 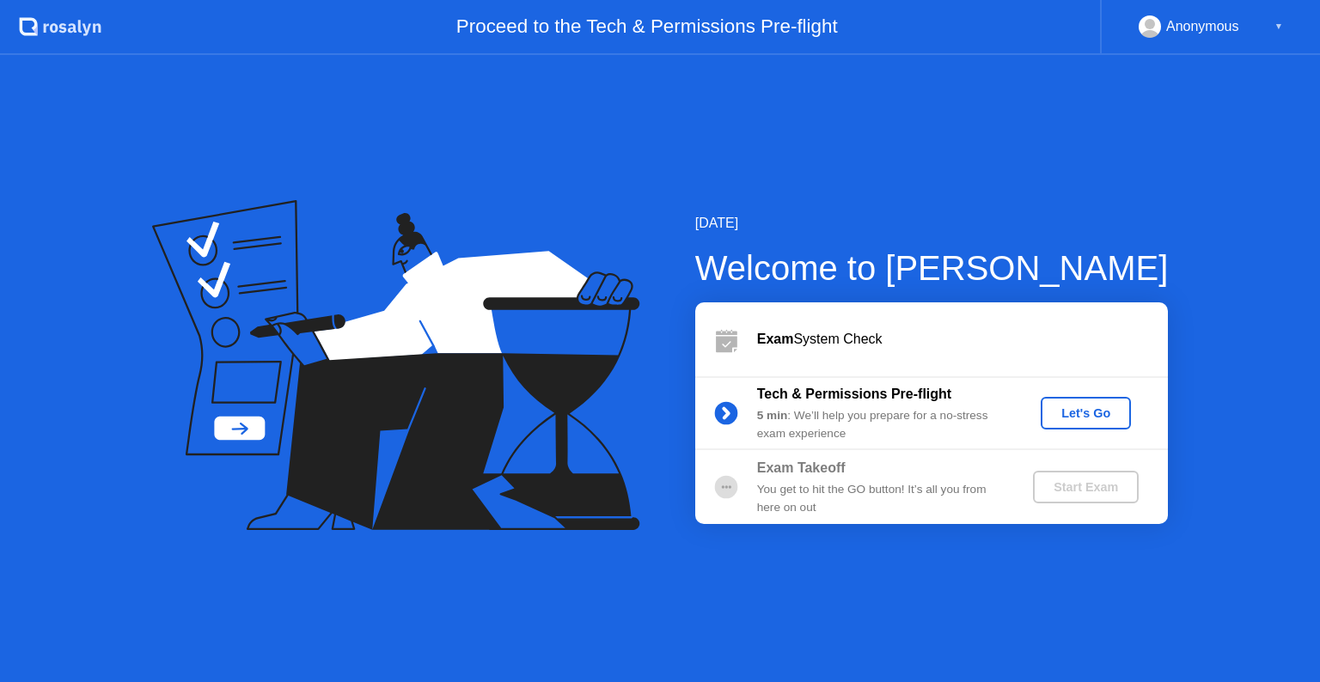 What do you see at coordinates (1202, 27) in the screenshot?
I see `div: Anonymous` at bounding box center [1202, 27].